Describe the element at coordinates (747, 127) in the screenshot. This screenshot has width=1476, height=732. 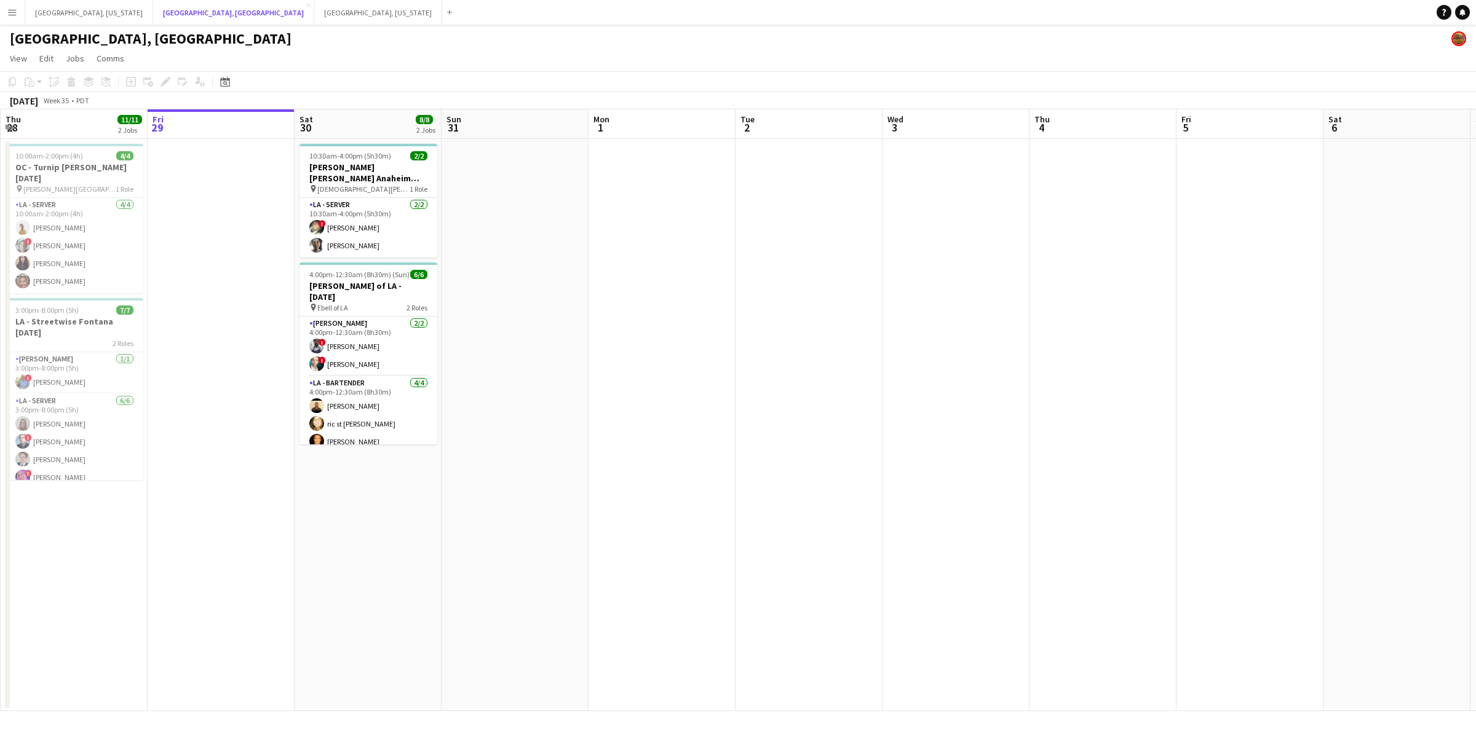
I see `span: 2` at that location.